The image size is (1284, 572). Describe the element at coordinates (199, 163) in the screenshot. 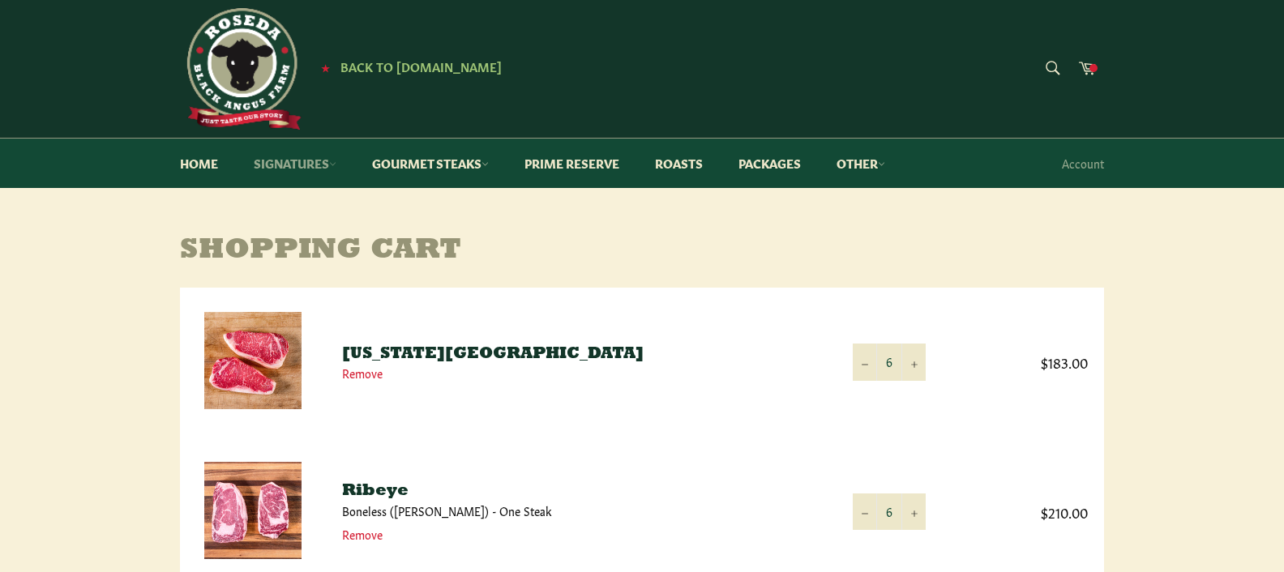

I see `a: Home` at that location.